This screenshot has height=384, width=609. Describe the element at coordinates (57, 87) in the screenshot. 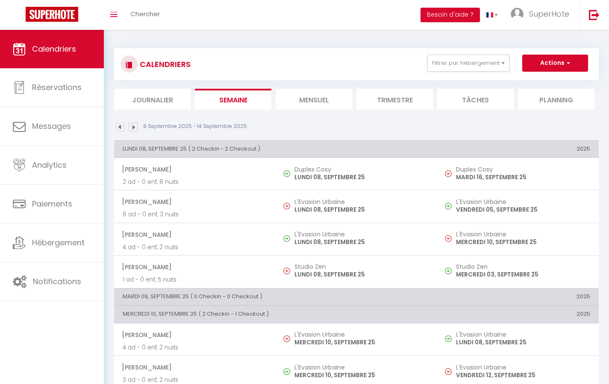

I see `span: Réservations` at that location.